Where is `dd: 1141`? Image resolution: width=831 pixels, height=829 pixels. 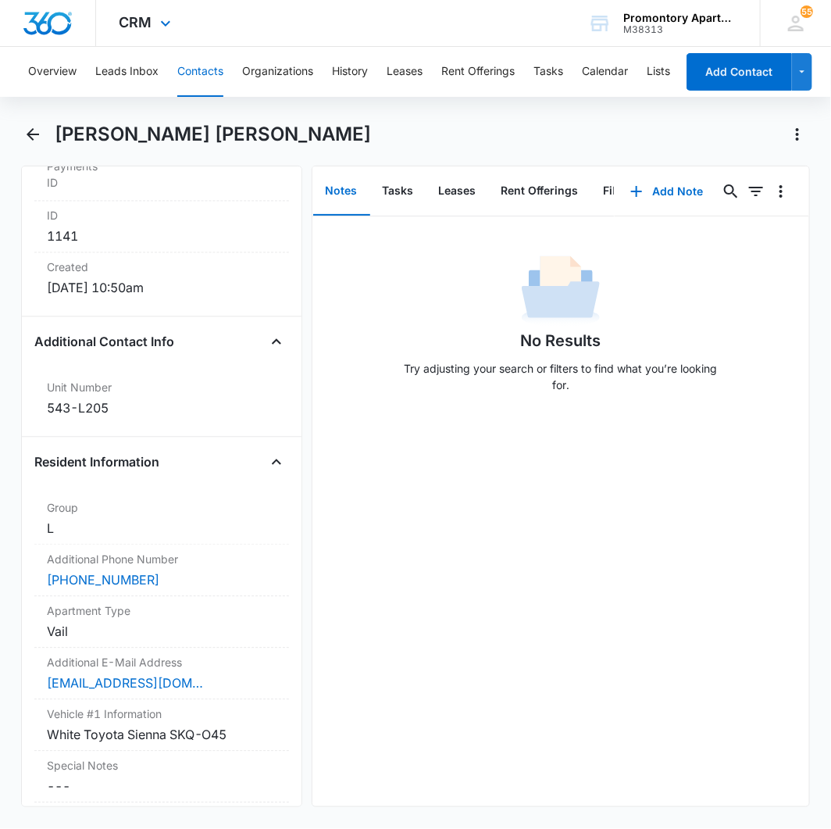 dd: 1141 is located at coordinates (162, 237).